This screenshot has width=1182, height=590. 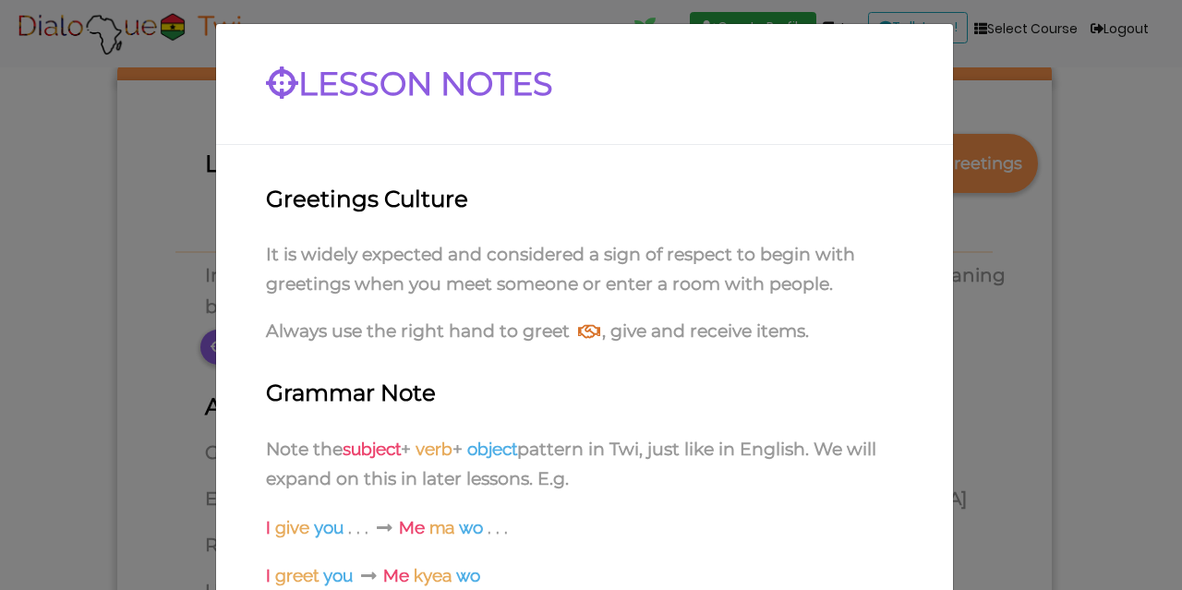 What do you see at coordinates (292, 527) in the screenshot?
I see `span: give` at bounding box center [292, 527].